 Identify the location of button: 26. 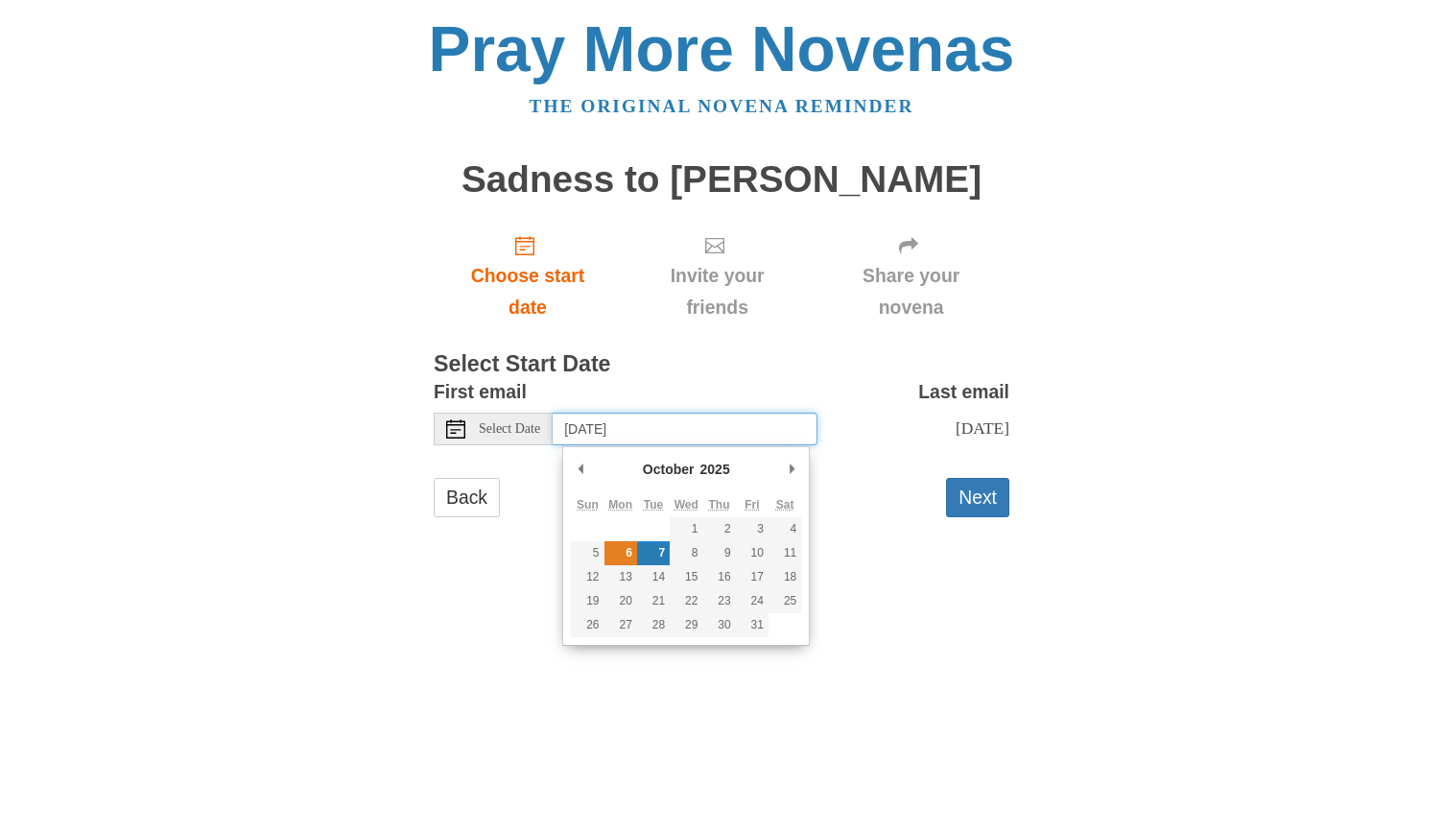
(587, 625).